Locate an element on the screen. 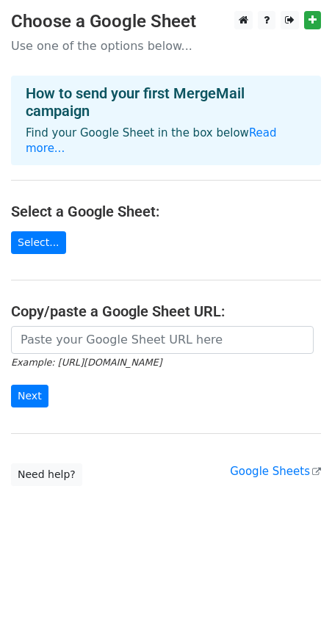 This screenshot has height=627, width=332. input: Next is located at coordinates (29, 396).